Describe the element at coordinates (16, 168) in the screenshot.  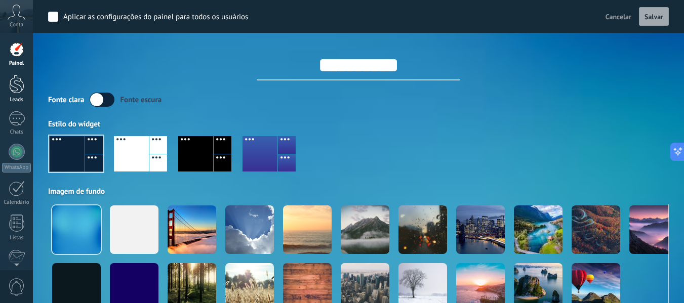
I see `div: WhatsApp` at that location.